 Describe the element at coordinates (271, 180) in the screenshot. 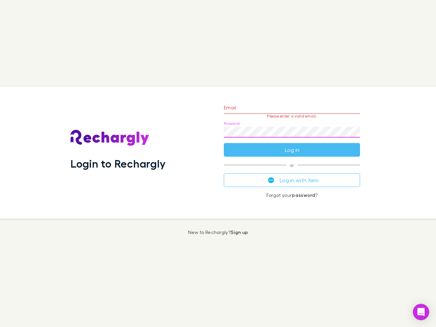

I see `img: Xero's logo` at that location.